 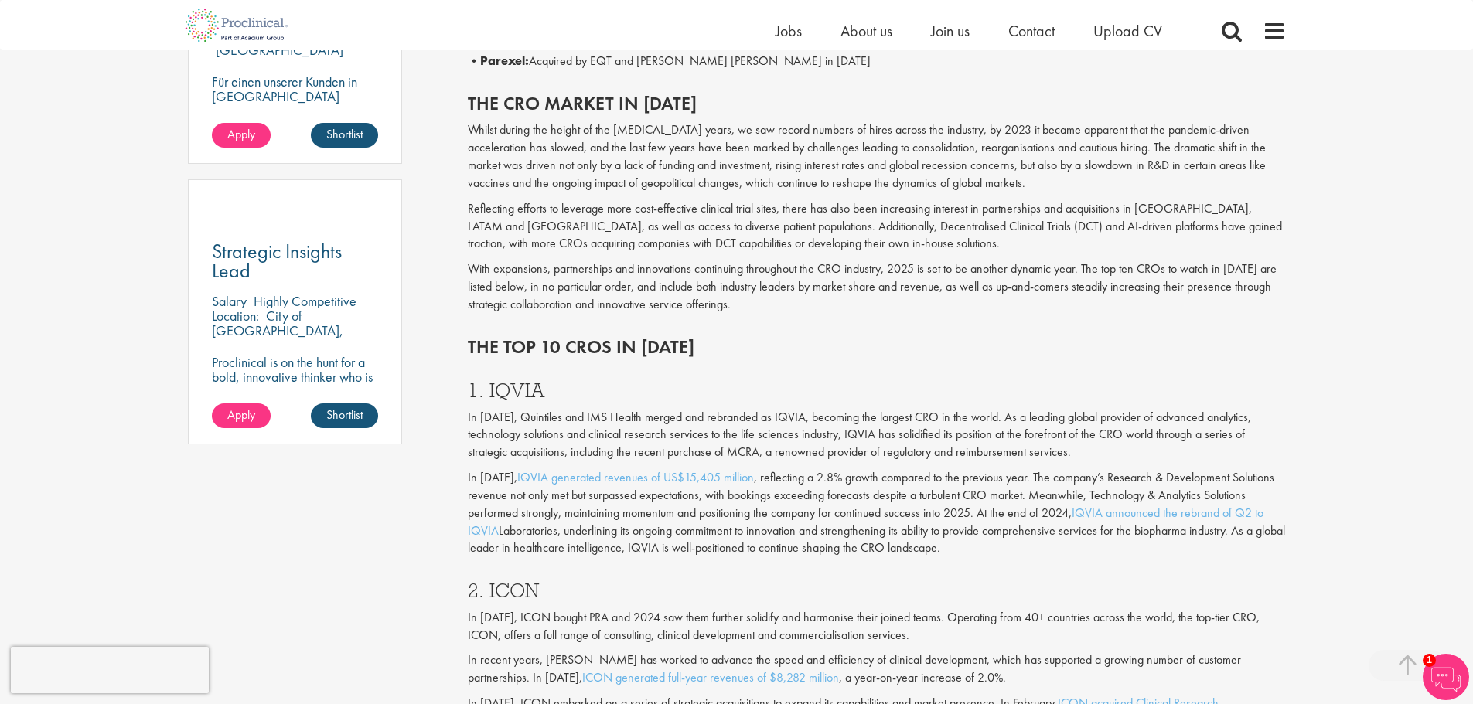 What do you see at coordinates (1127, 31) in the screenshot?
I see `a: Upload CV` at bounding box center [1127, 31].